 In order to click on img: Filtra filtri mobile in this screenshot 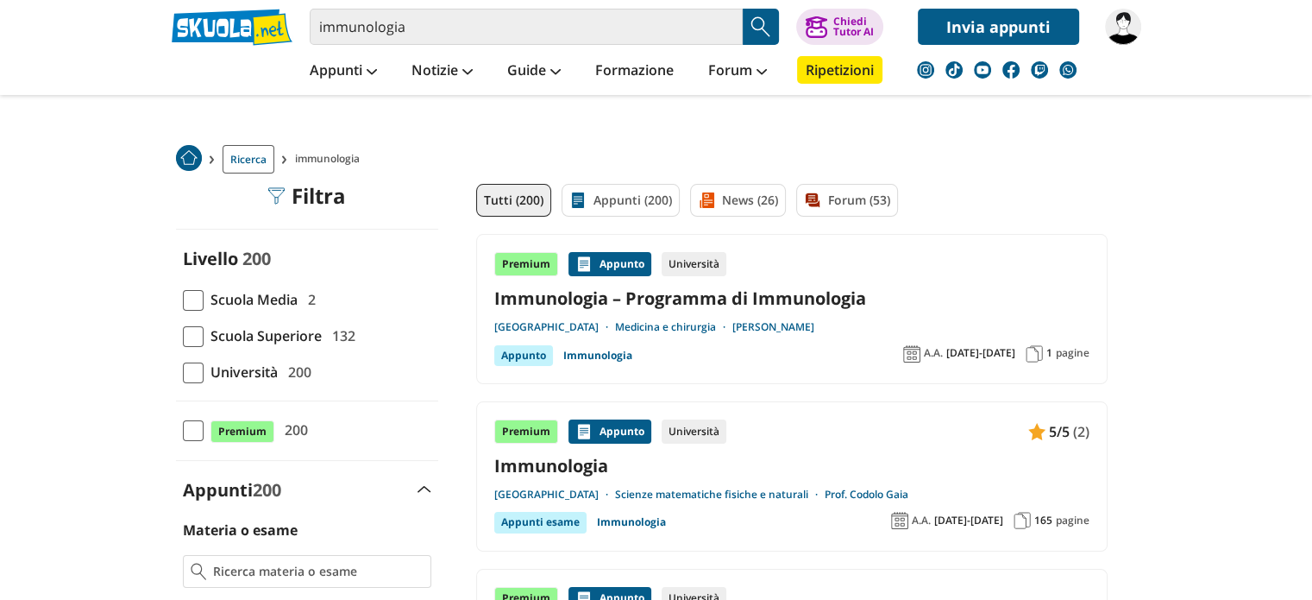, I will do `click(276, 196)`.